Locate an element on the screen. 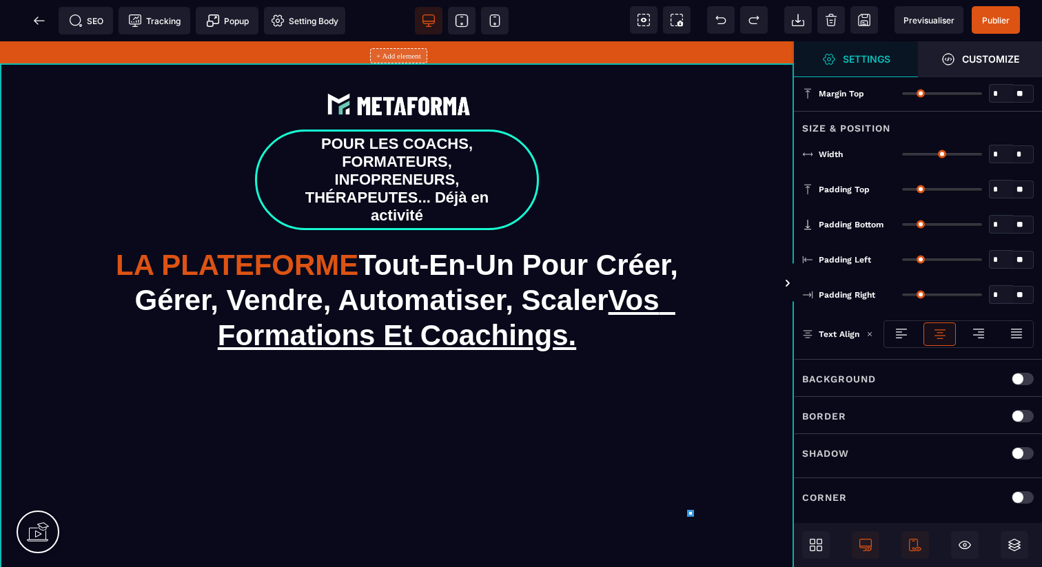 This screenshot has height=567, width=1042. span: Margin Top is located at coordinates (841, 94).